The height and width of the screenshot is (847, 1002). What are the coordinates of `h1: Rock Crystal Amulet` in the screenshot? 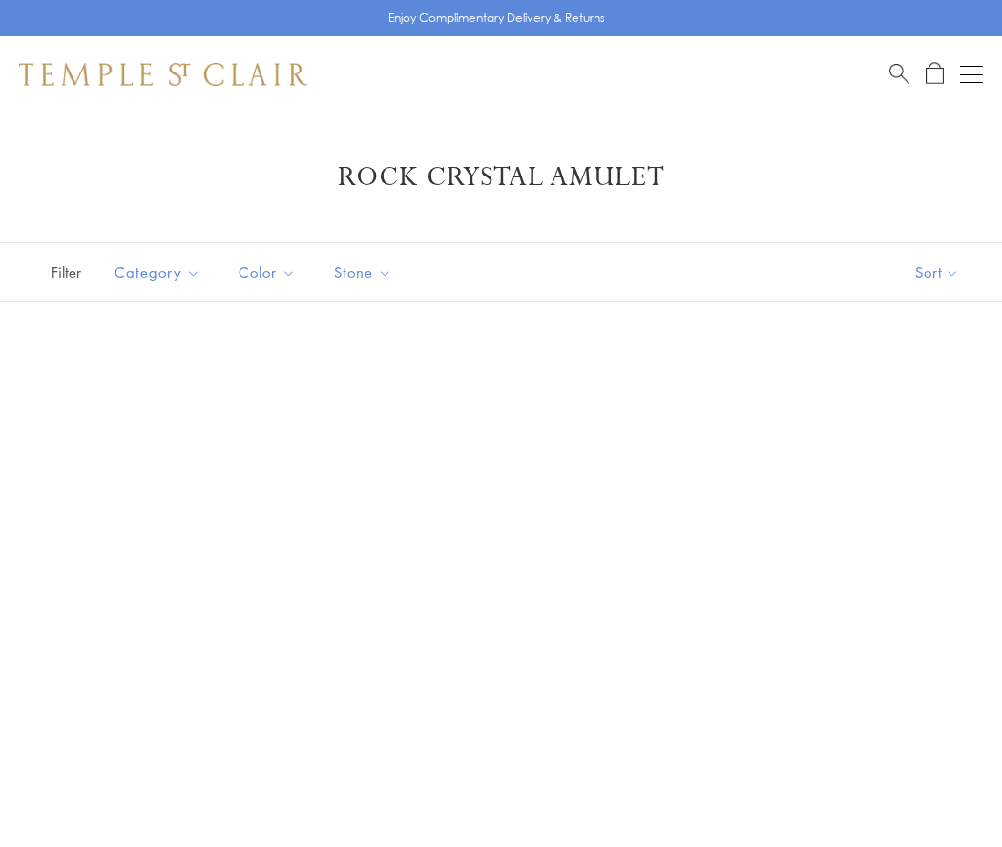 It's located at (501, 177).